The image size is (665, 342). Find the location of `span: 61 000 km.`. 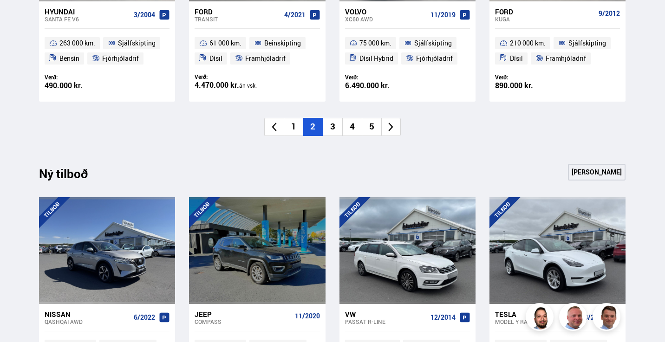

span: 61 000 km. is located at coordinates (225, 43).